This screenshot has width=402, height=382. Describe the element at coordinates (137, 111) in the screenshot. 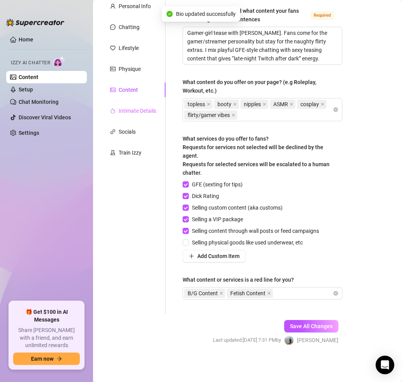

I see `div: Intimate Details` at that location.